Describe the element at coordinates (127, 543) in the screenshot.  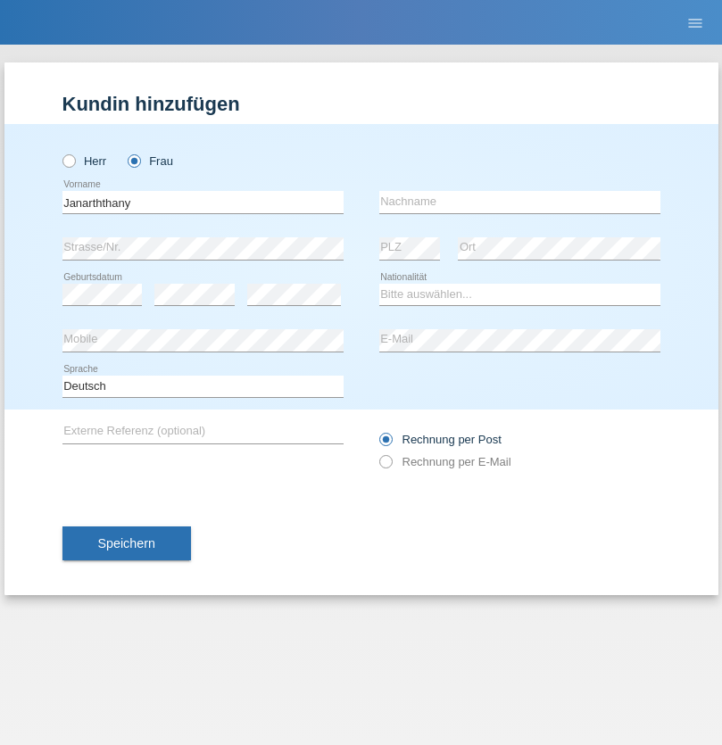
I see `button: Speichern` at that location.